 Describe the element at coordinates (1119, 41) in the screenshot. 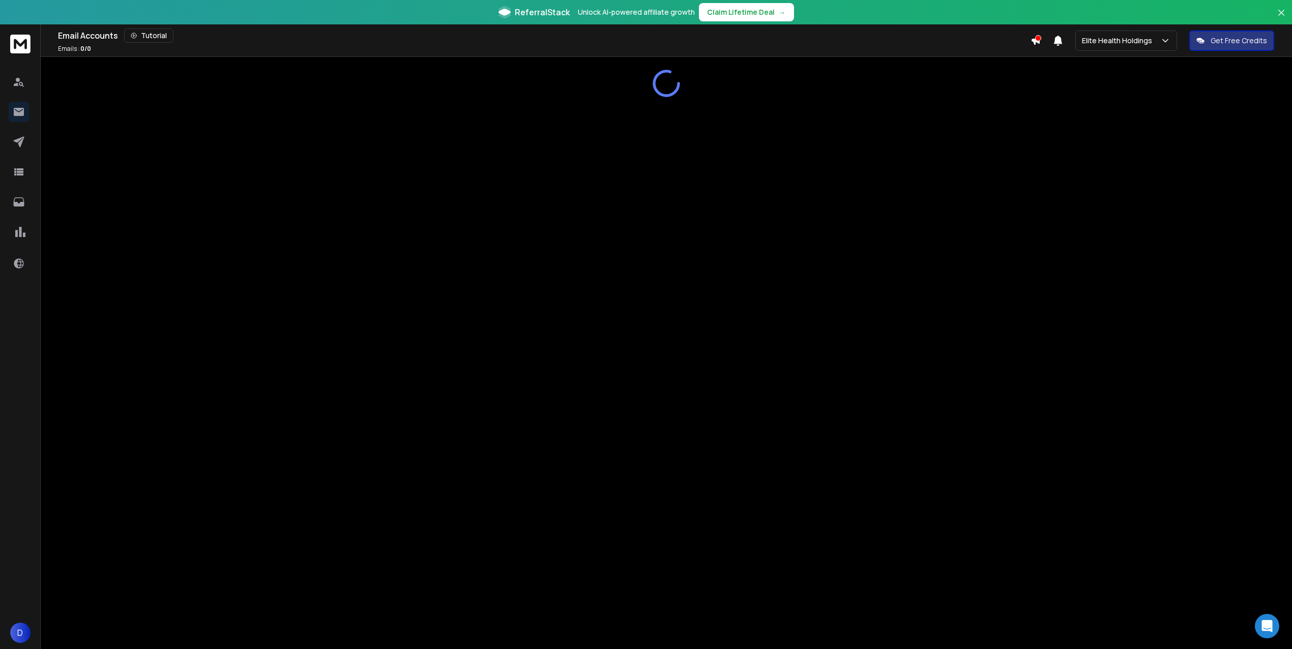

I see `p: Elite Health Holdings` at that location.